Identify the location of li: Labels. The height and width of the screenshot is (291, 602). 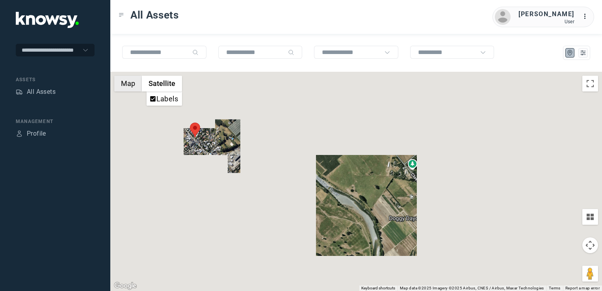
(164, 99).